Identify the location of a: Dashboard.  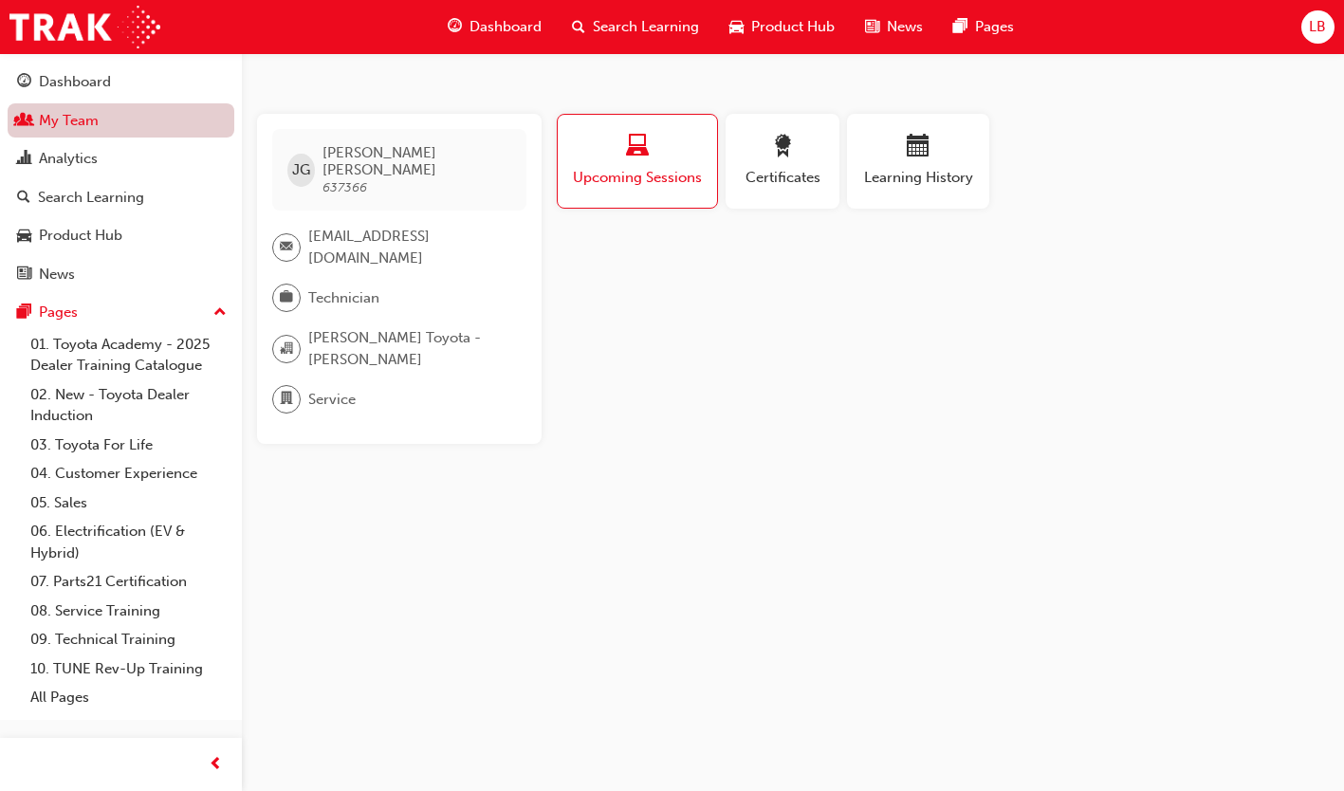
(120, 82).